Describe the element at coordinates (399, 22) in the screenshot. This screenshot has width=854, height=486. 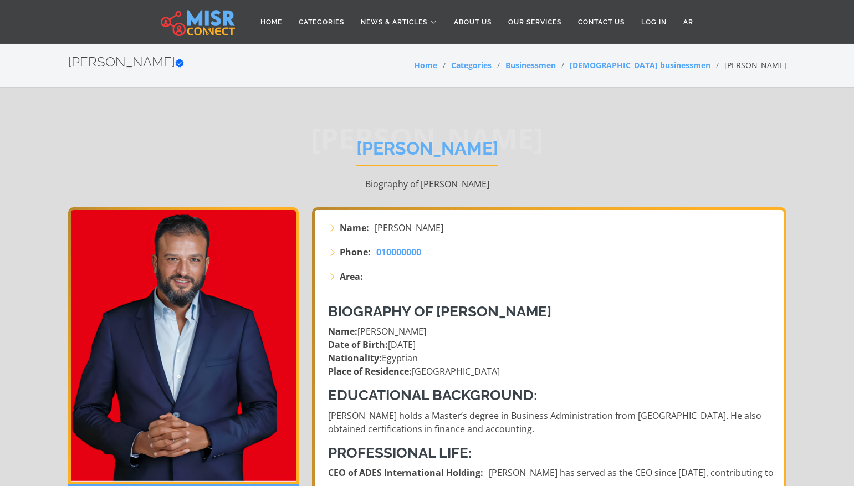
I see `a: News & Articles` at that location.